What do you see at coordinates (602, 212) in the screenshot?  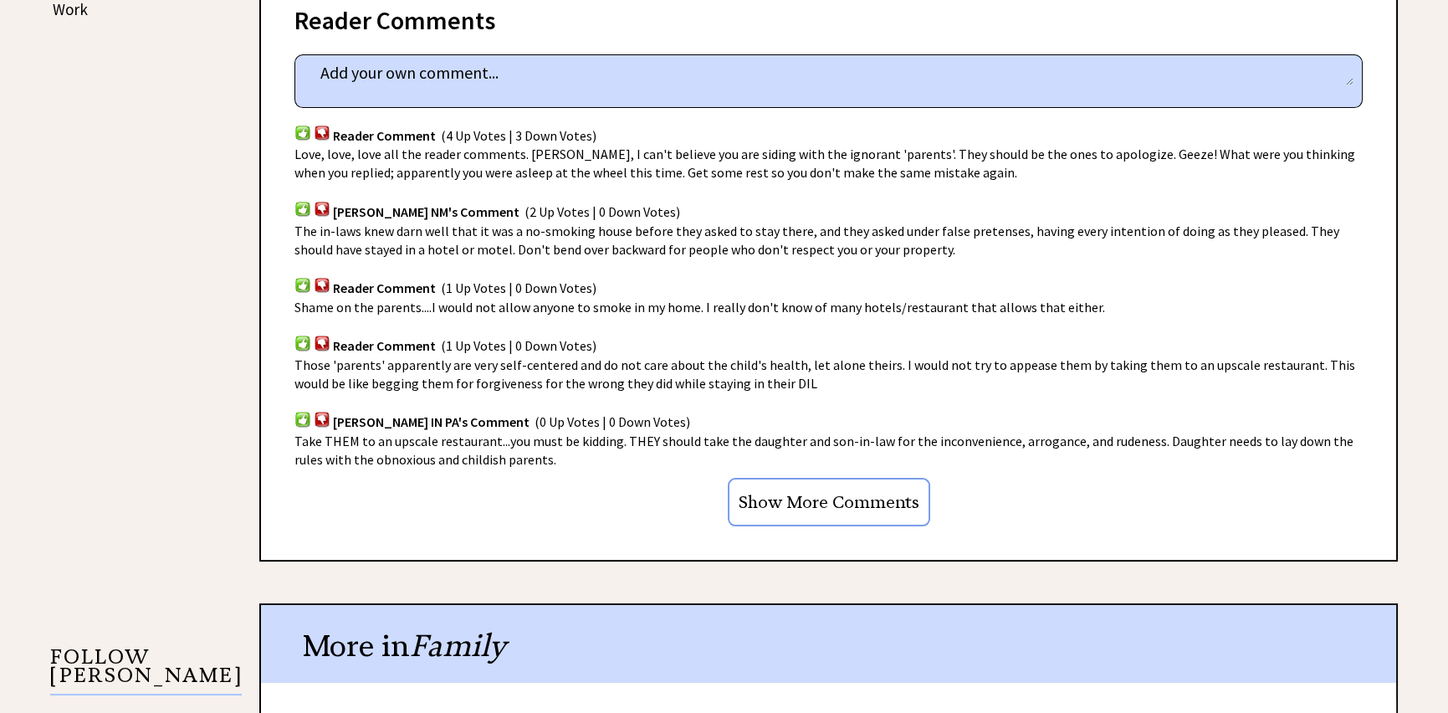 I see `span: (2 Up Votes | 0 Down Votes)` at bounding box center [602, 212].